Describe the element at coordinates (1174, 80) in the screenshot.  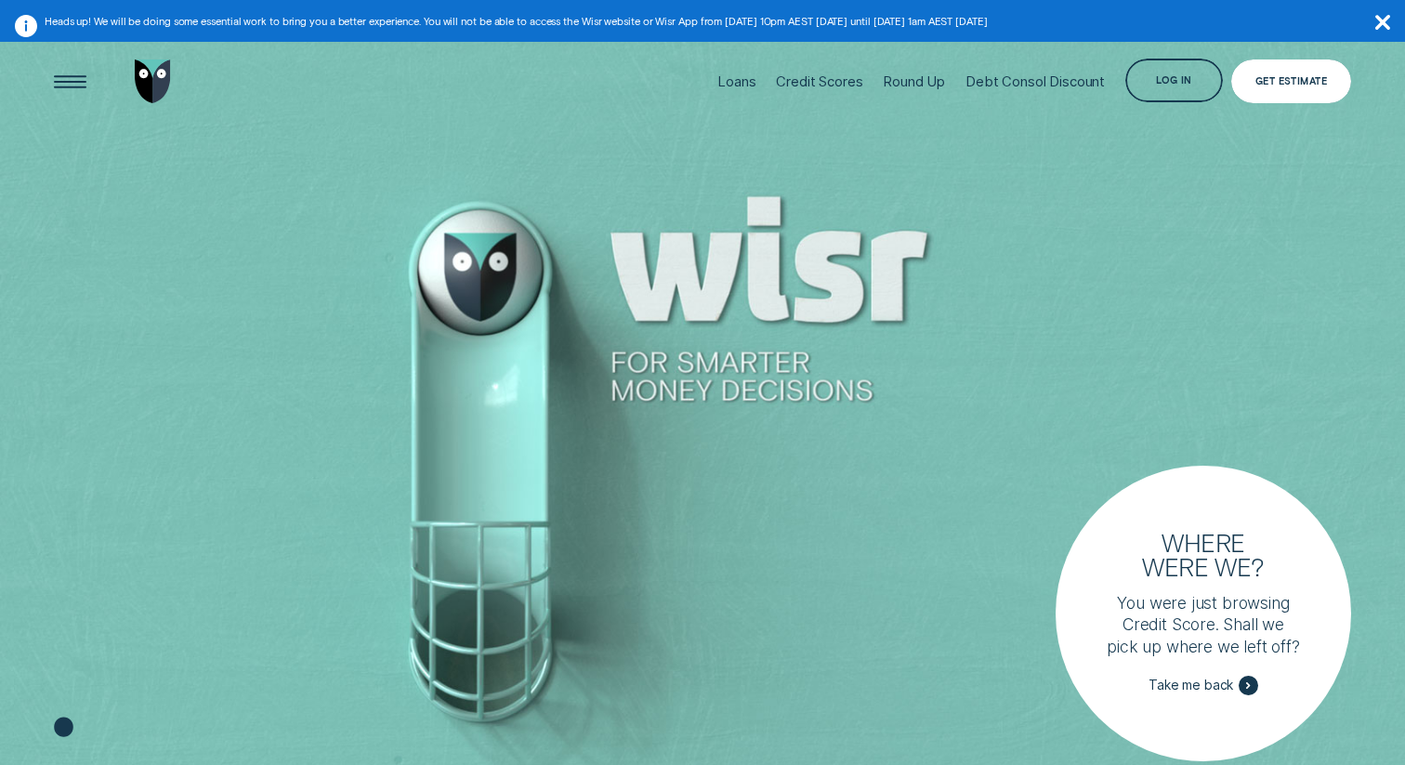
I see `button: Log in` at that location.